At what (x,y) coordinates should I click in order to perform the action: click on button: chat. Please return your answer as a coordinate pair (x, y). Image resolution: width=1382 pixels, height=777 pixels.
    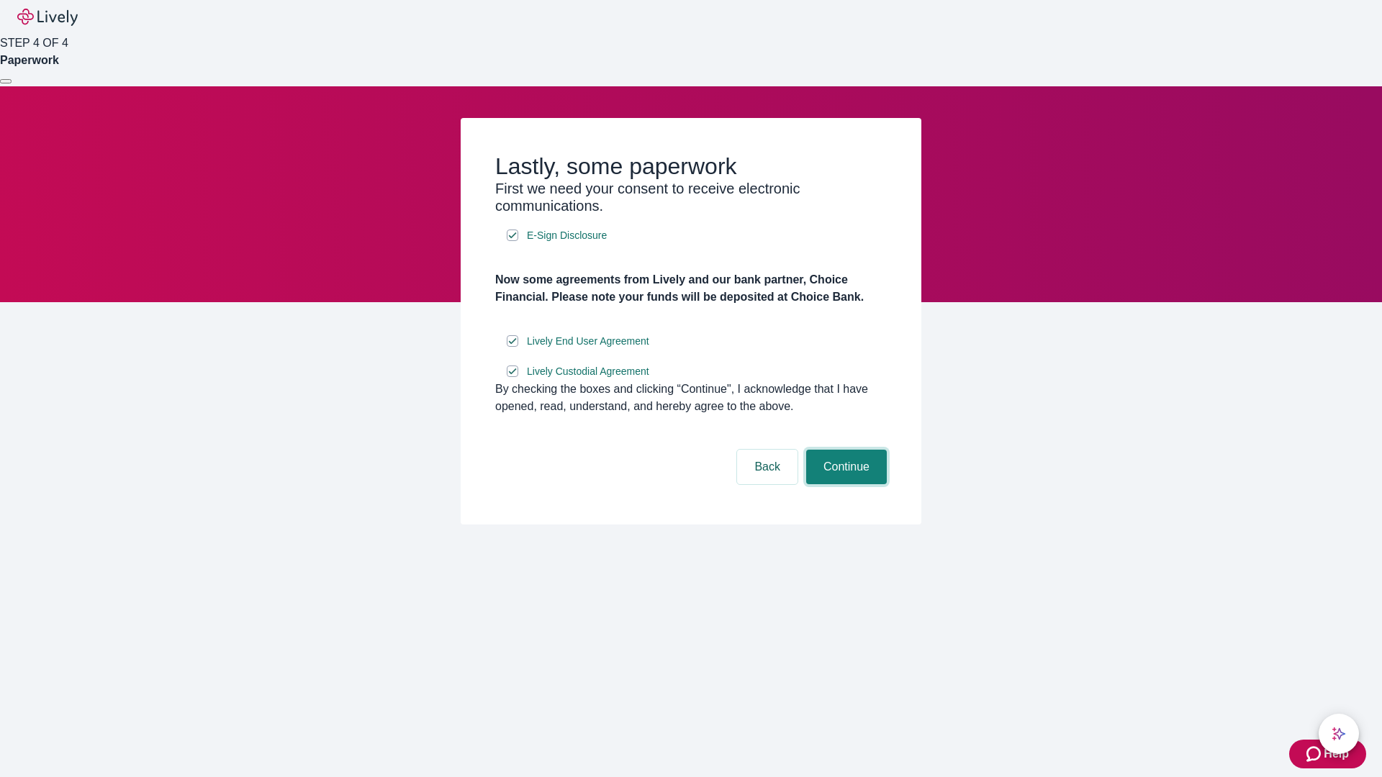
    Looking at the image, I should click on (1339, 734).